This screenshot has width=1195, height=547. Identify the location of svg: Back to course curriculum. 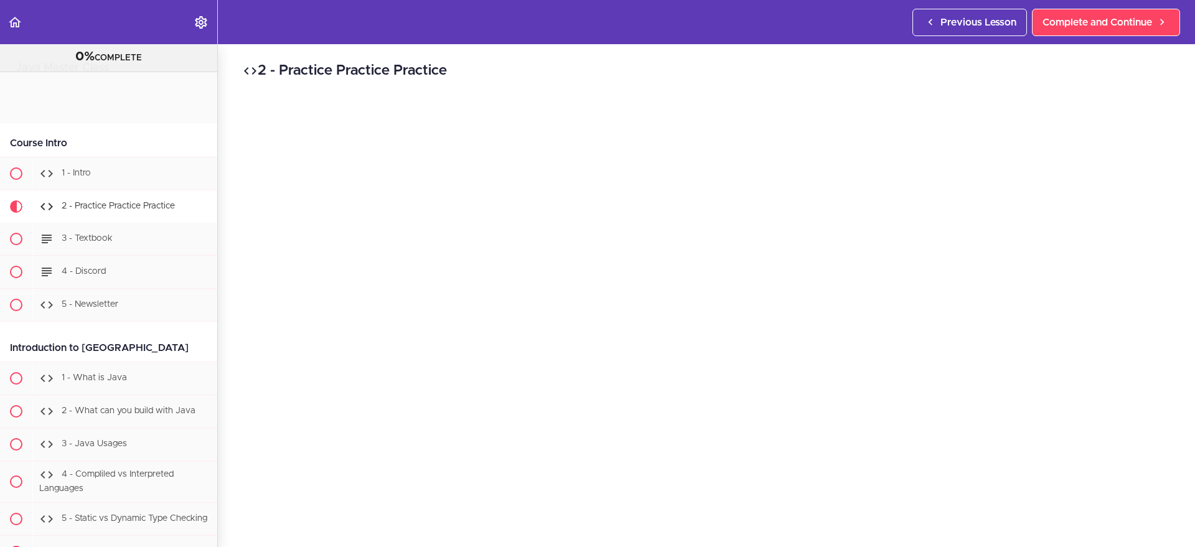
(15, 22).